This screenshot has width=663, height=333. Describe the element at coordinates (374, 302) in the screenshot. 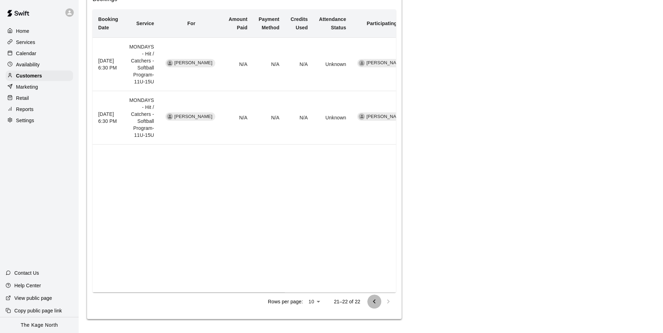

I see `button: Go to previous page` at that location.